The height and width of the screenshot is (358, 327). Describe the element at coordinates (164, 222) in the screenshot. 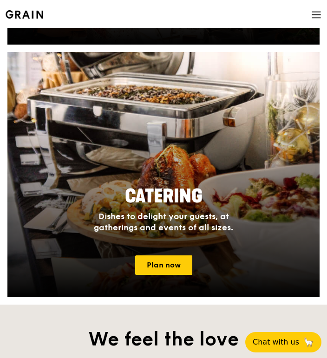

I see `span: Dishes to delight your guests, at gatherings and events of all sizes.` at that location.